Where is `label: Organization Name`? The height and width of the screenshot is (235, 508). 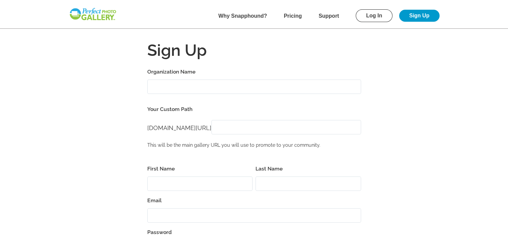
label: Organization Name is located at coordinates (254, 72).